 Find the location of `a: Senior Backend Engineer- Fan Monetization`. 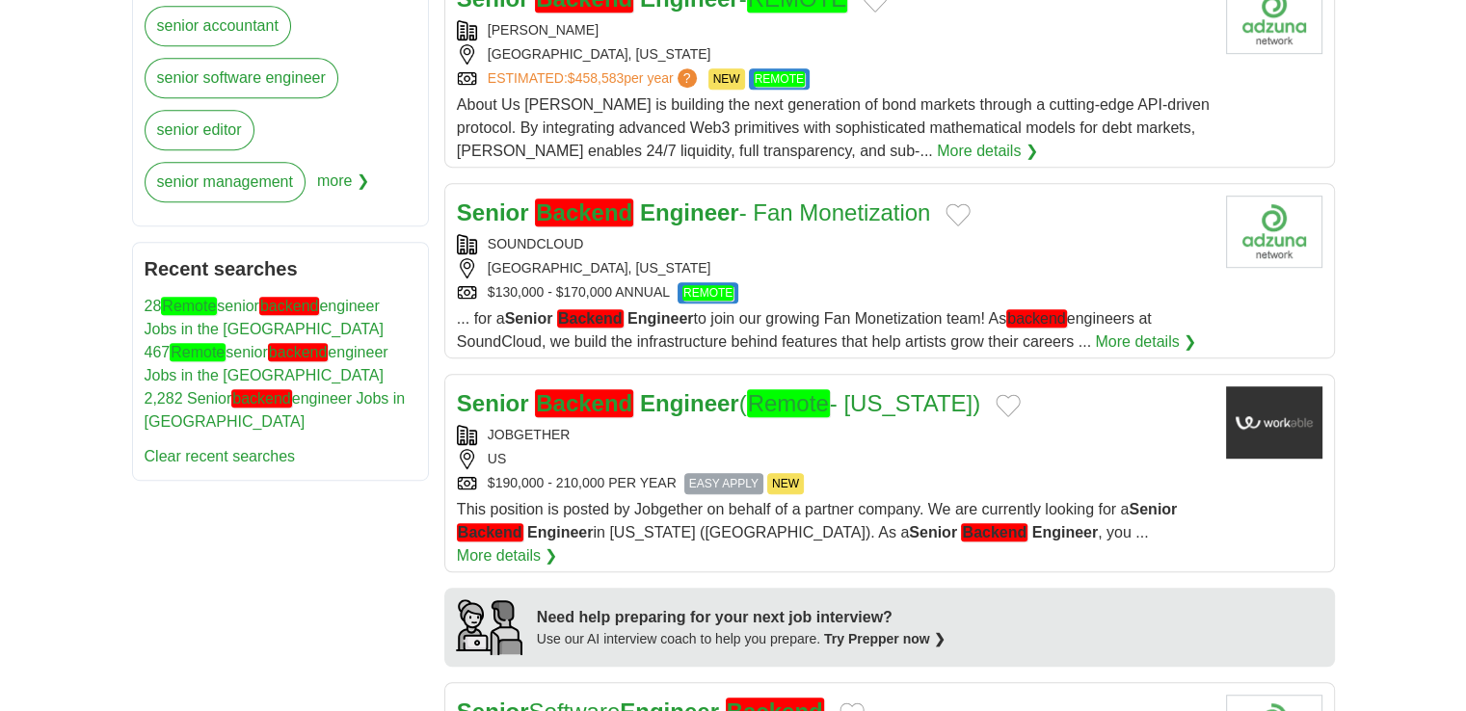

a: Senior Backend Engineer- Fan Monetization is located at coordinates (694, 212).